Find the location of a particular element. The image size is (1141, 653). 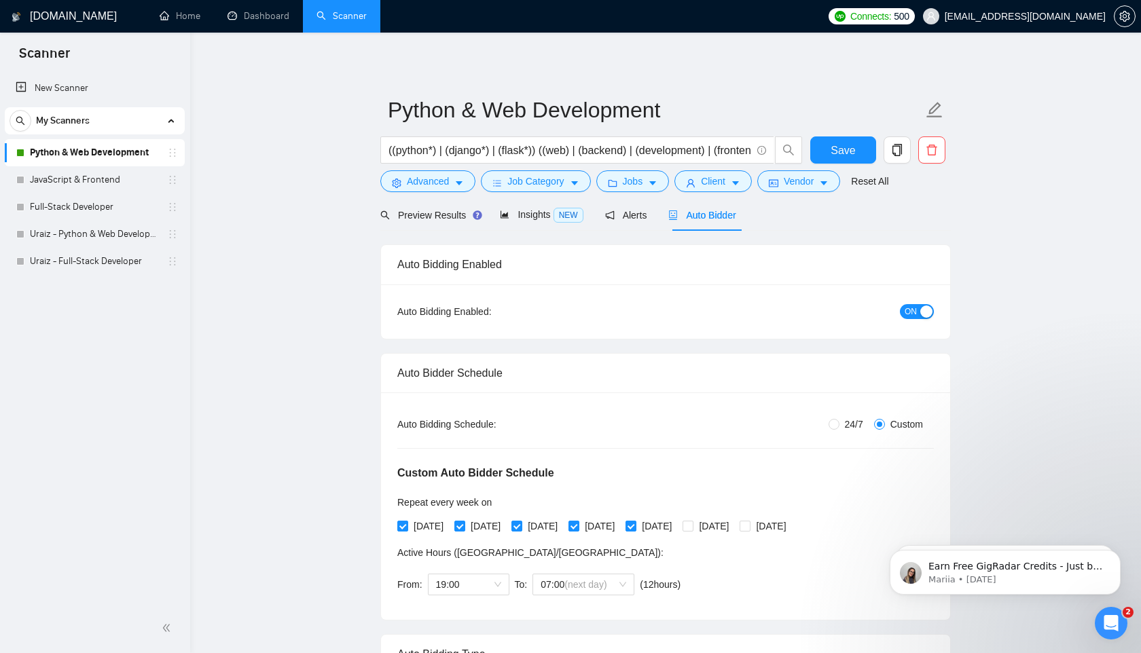

a: New Scanner is located at coordinates (94, 88).